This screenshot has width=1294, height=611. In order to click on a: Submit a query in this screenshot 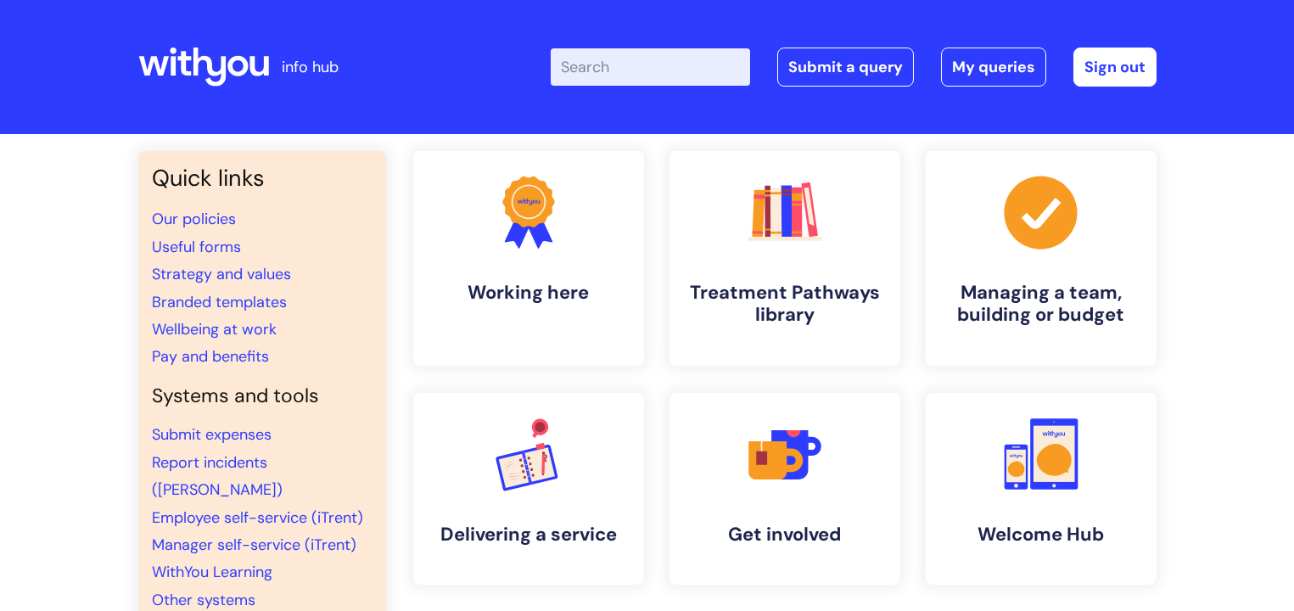, I will do `click(845, 67)`.